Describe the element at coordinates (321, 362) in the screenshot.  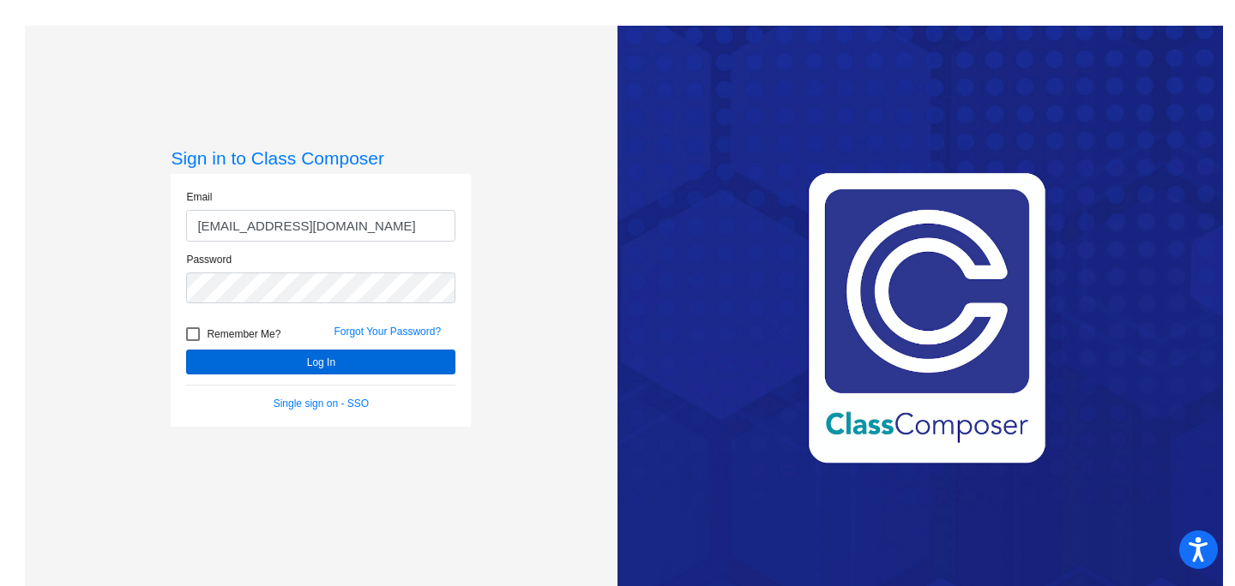
I see `button: Log In` at that location.